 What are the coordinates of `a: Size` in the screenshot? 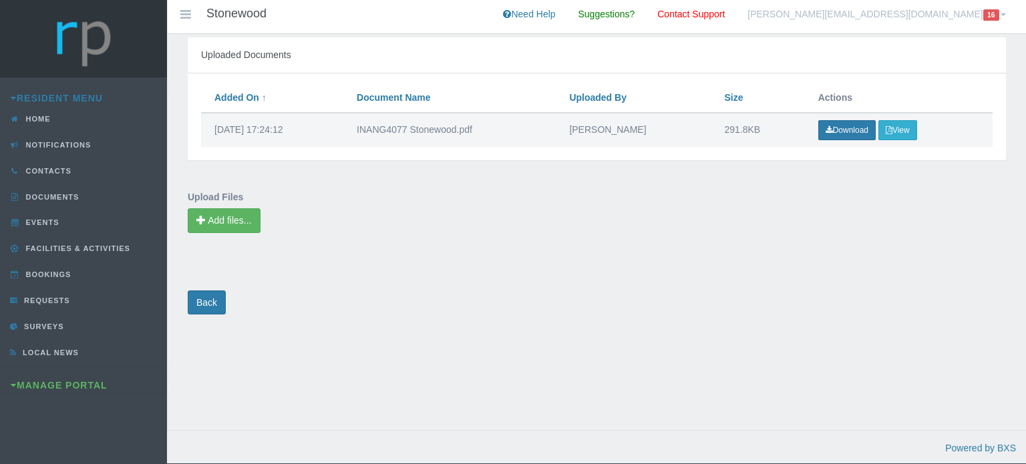 It's located at (734, 98).